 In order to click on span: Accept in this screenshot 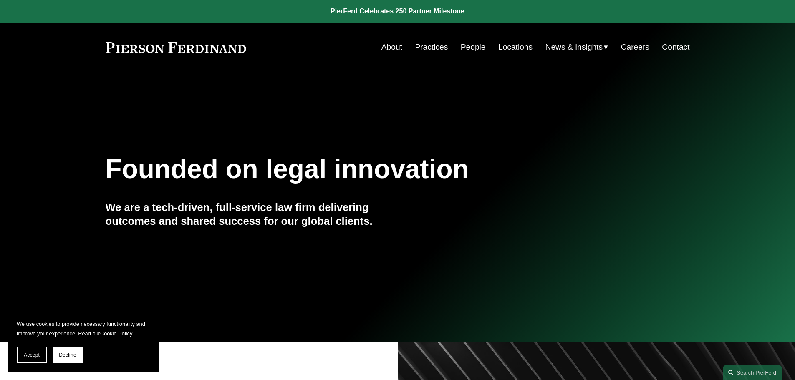, I will do `click(32, 355)`.